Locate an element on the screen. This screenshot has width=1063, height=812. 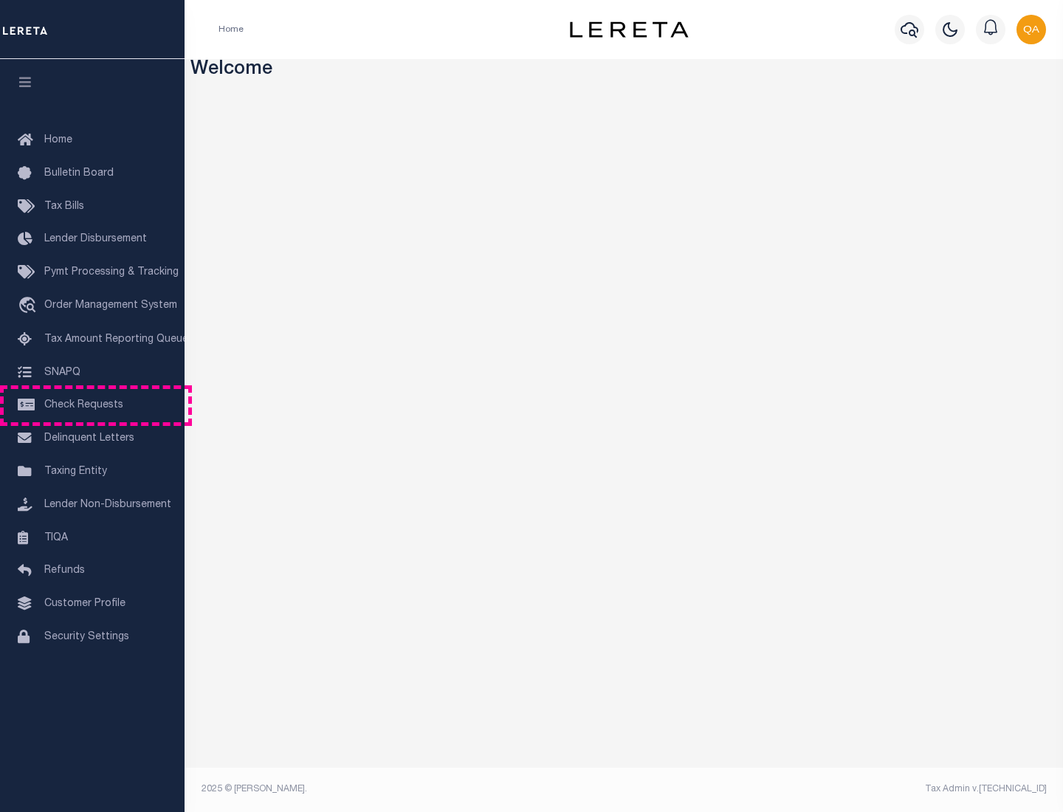
span: Customer Profile is located at coordinates (85, 604).